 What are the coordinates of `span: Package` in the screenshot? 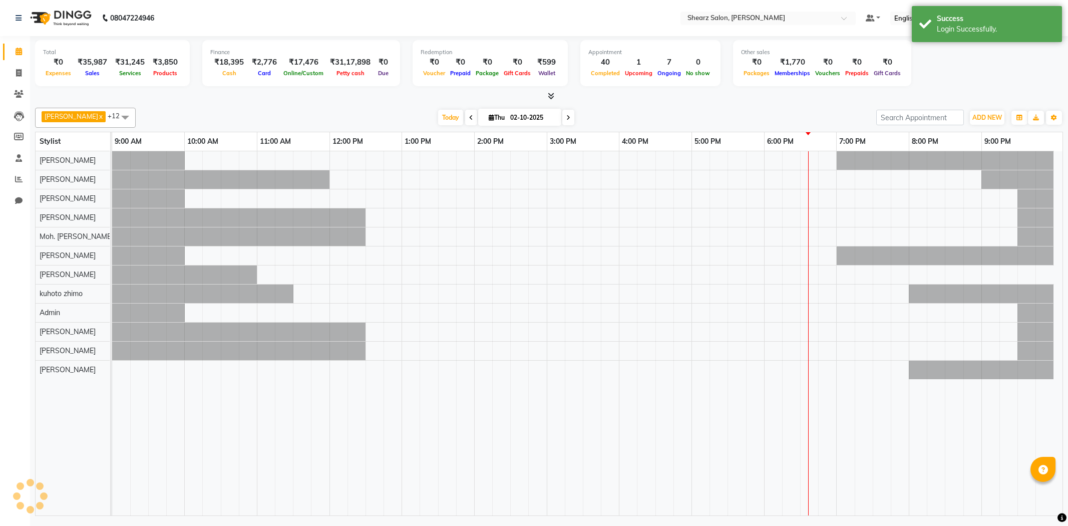 It's located at (487, 73).